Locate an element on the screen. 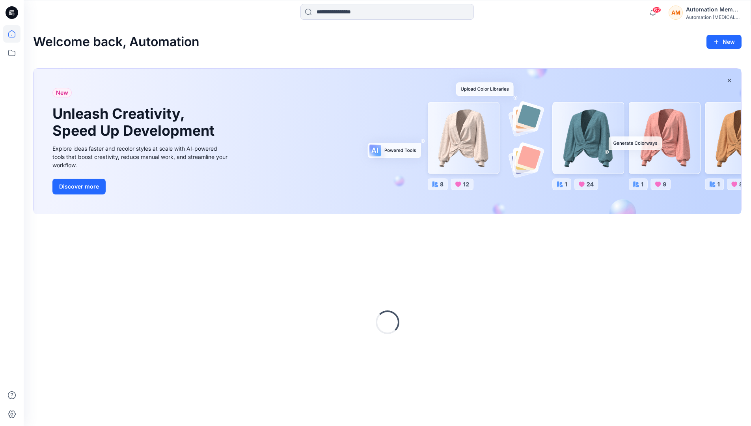 The height and width of the screenshot is (426, 751). button: Discover more is located at coordinates (79, 186).